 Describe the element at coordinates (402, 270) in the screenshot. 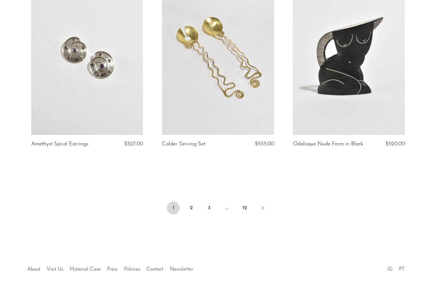

I see `a: PT` at that location.